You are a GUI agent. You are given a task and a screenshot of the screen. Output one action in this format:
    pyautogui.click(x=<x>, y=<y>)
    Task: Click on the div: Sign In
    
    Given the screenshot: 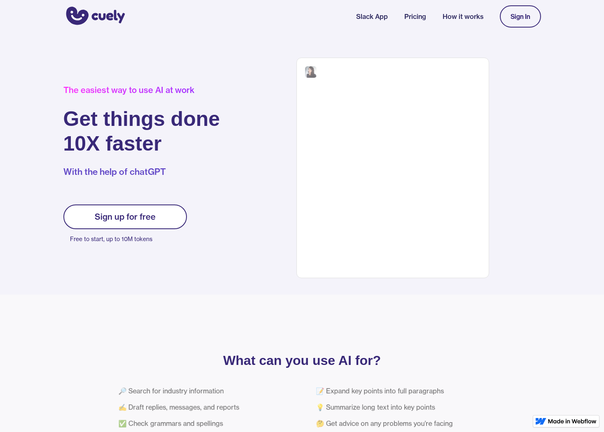 What is the action you would take?
    pyautogui.click(x=520, y=16)
    